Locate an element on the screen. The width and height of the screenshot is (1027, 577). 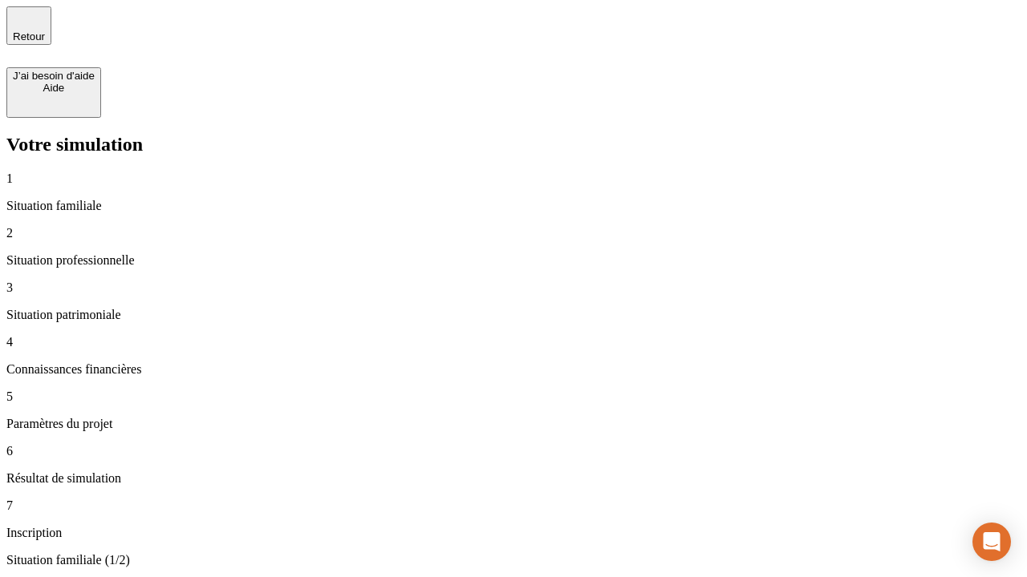
p: Situation professionnelle is located at coordinates (513, 261).